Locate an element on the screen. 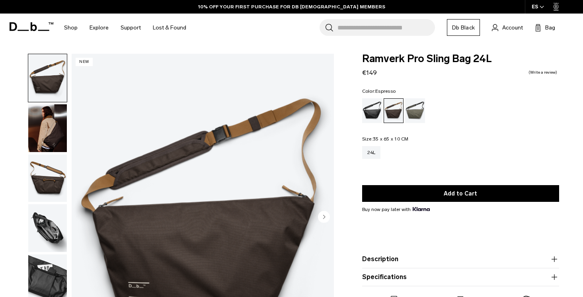 The height and width of the screenshot is (297, 583). button: Bag is located at coordinates (545, 27).